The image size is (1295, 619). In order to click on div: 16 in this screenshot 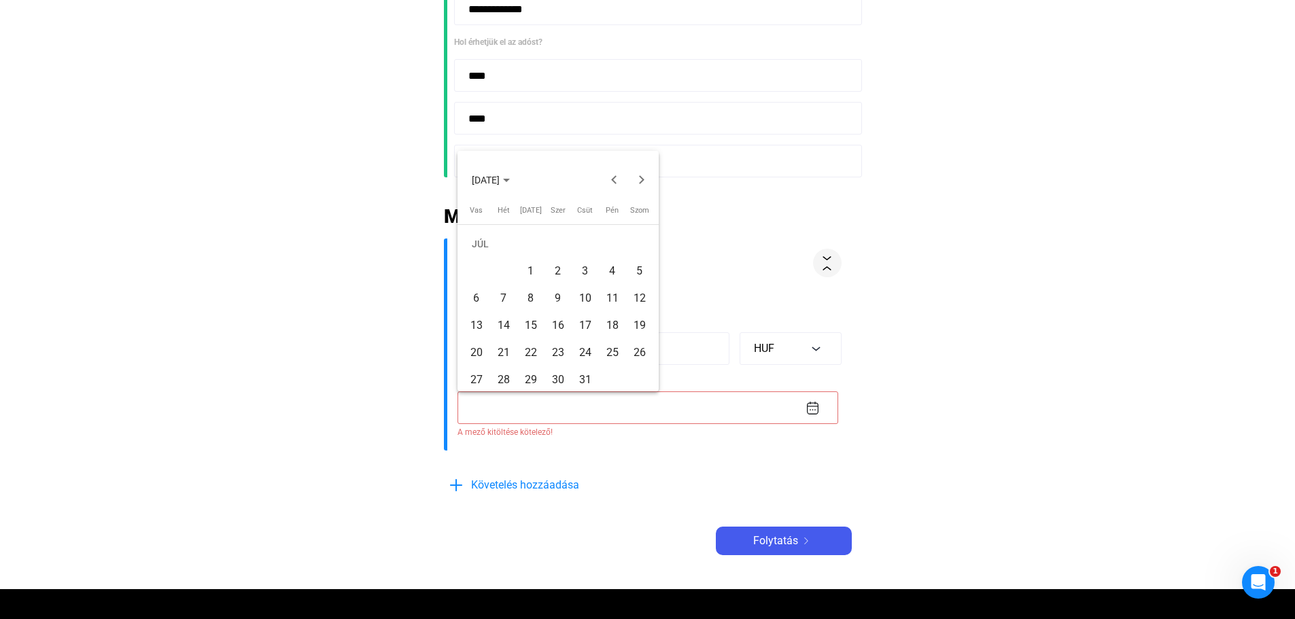, I will do `click(558, 326)`.